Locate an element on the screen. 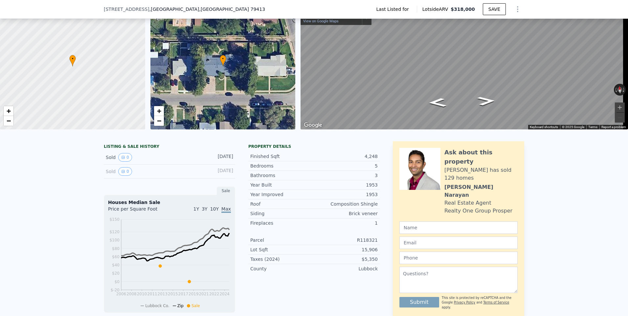  span: © 2025 Google is located at coordinates (573, 127).